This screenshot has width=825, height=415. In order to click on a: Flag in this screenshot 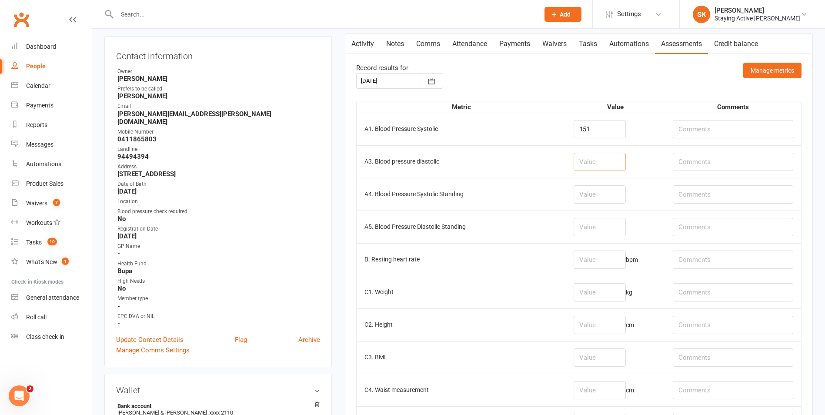, I will do `click(241, 340)`.